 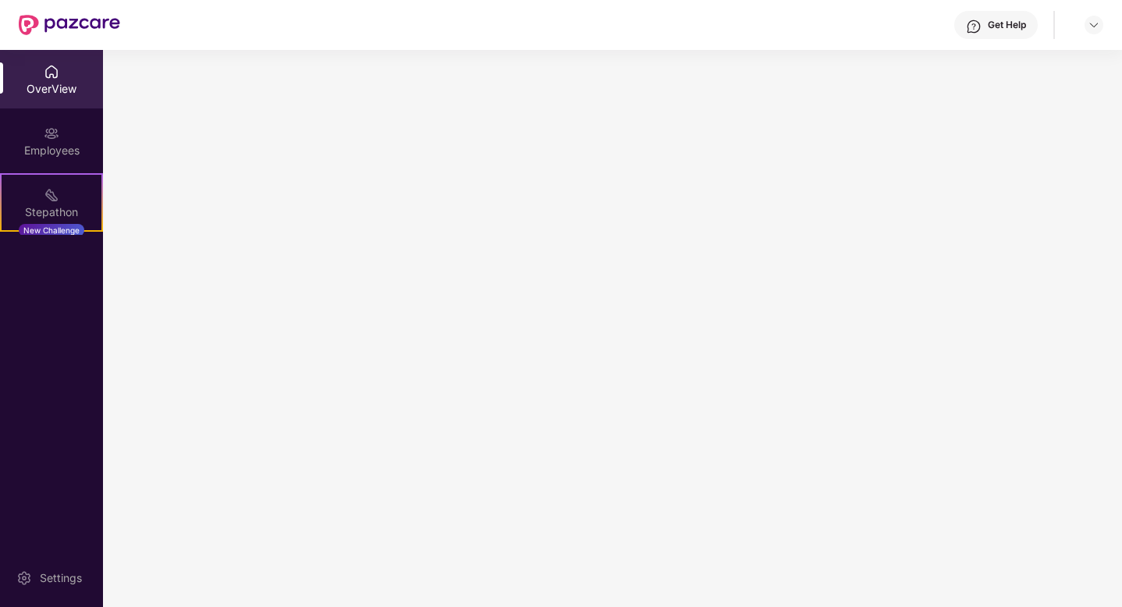 I want to click on img: svg+xml;base64,PHN2ZyB4bWxucz0iaHR0cDovL3d3dy53My5vcmcvMjAwMC9zdmciIHdpZHRoPSIyMSIgaGVpZ2h0PSIyMC..., so click(x=51, y=195).